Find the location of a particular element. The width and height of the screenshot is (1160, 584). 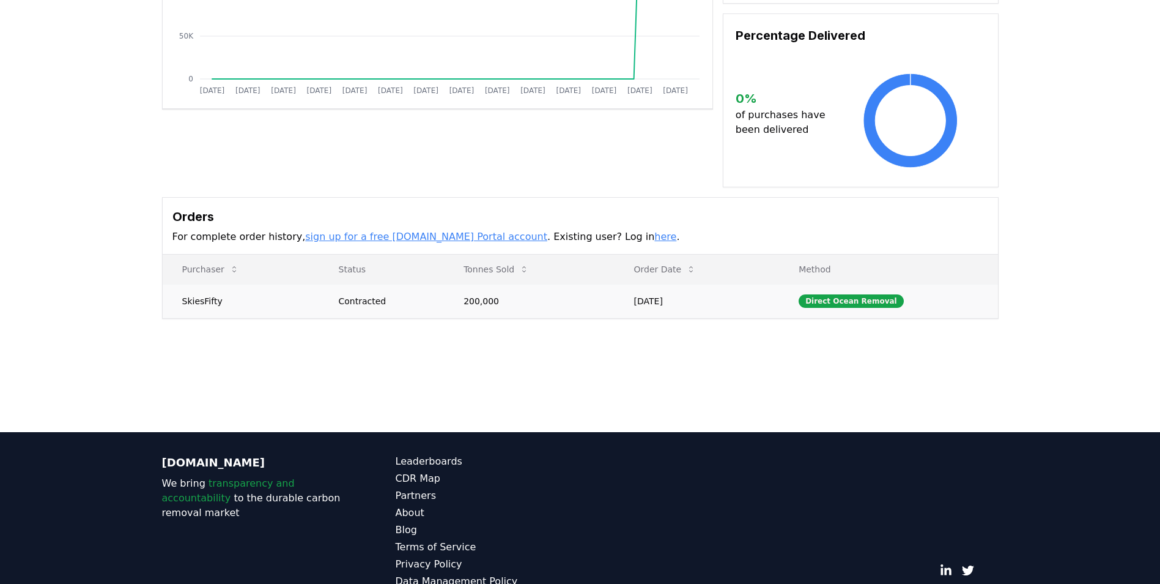

a: About is located at coordinates (488, 513).